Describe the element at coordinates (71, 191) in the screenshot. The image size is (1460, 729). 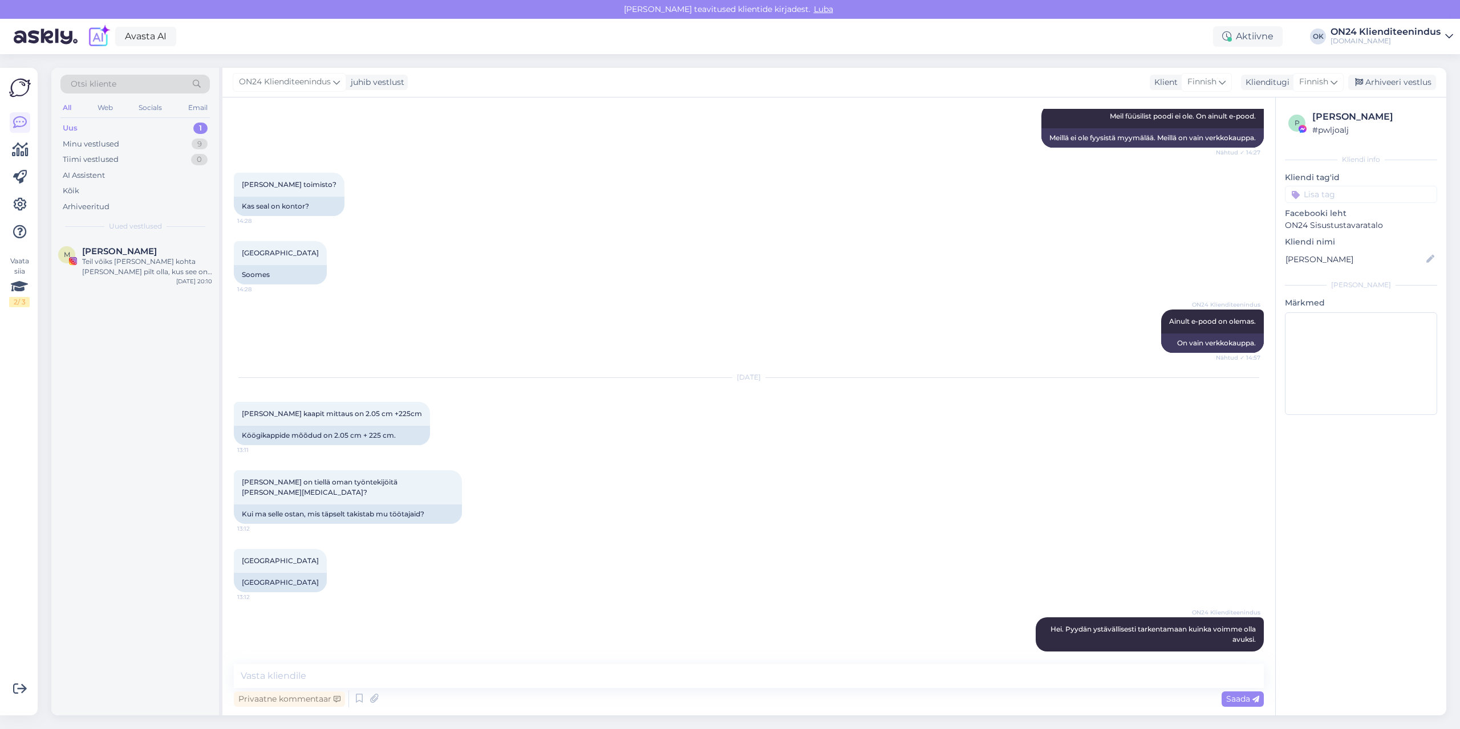
I see `div: Kõik` at that location.